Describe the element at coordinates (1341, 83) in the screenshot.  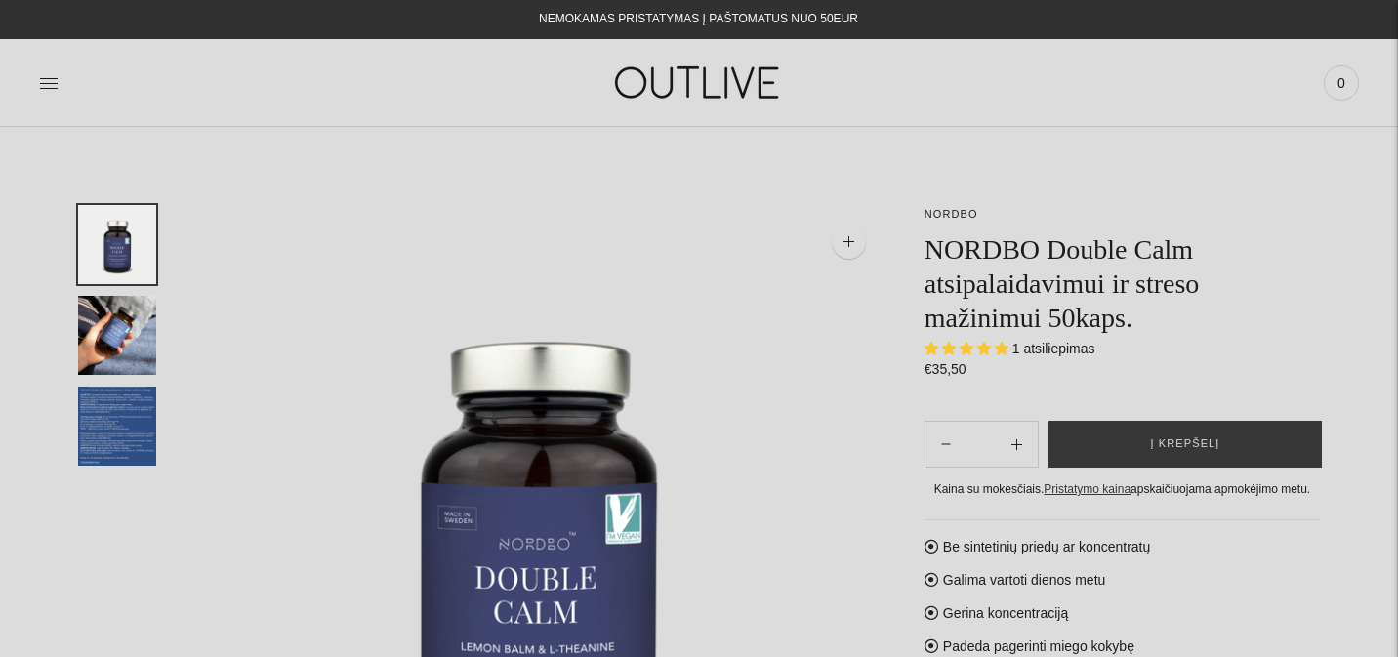
I see `span: 0` at that location.